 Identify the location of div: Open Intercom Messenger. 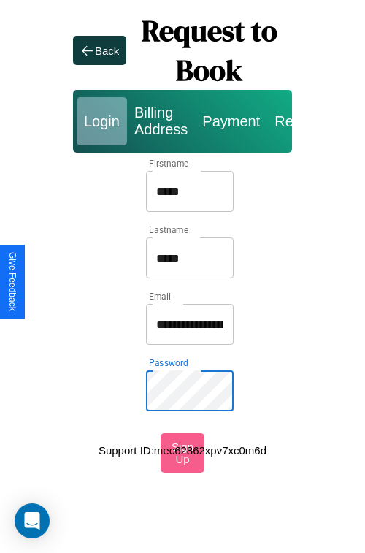
(32, 521).